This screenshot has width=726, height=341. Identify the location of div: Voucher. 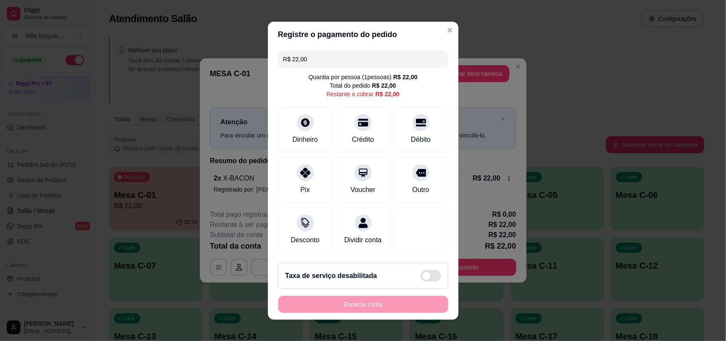
(363, 190).